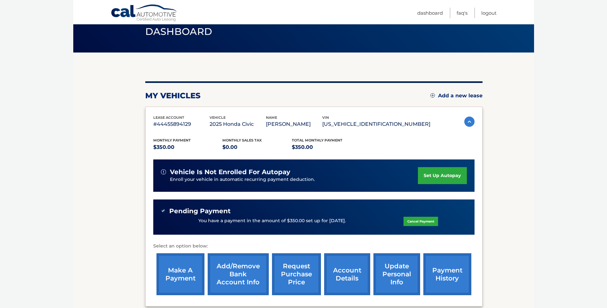 Image resolution: width=607 pixels, height=308 pixels. Describe the element at coordinates (271, 117) in the screenshot. I see `span: name` at that location.